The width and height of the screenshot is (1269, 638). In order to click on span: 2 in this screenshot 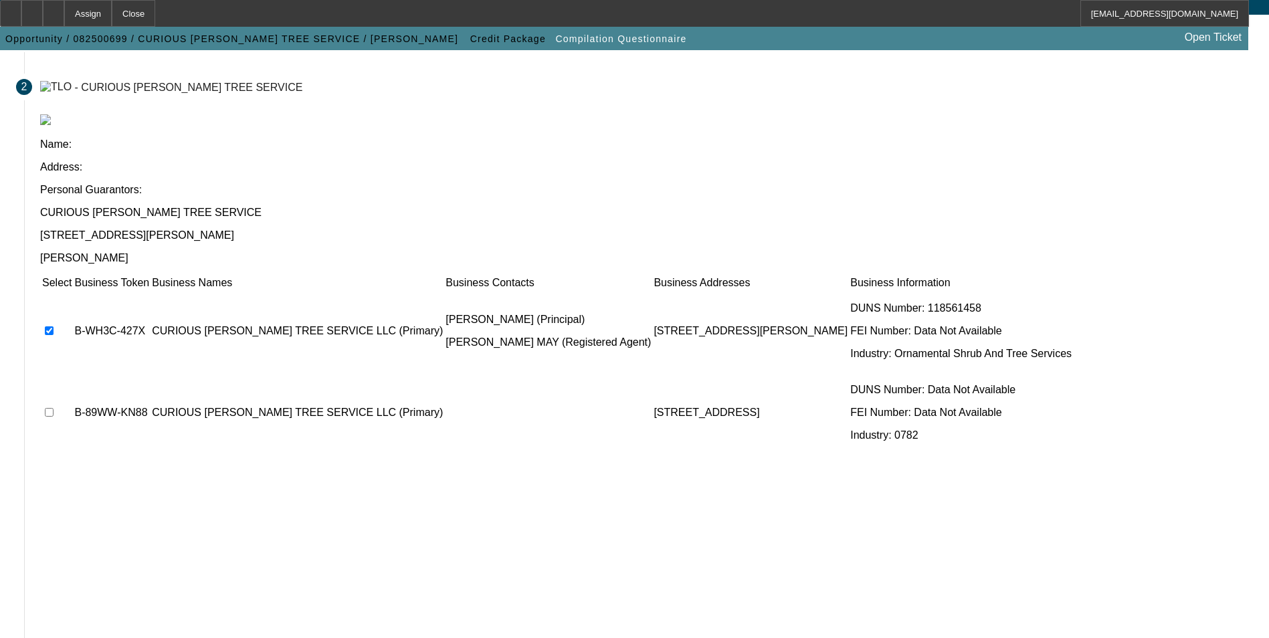, I will do `click(24, 87)`.